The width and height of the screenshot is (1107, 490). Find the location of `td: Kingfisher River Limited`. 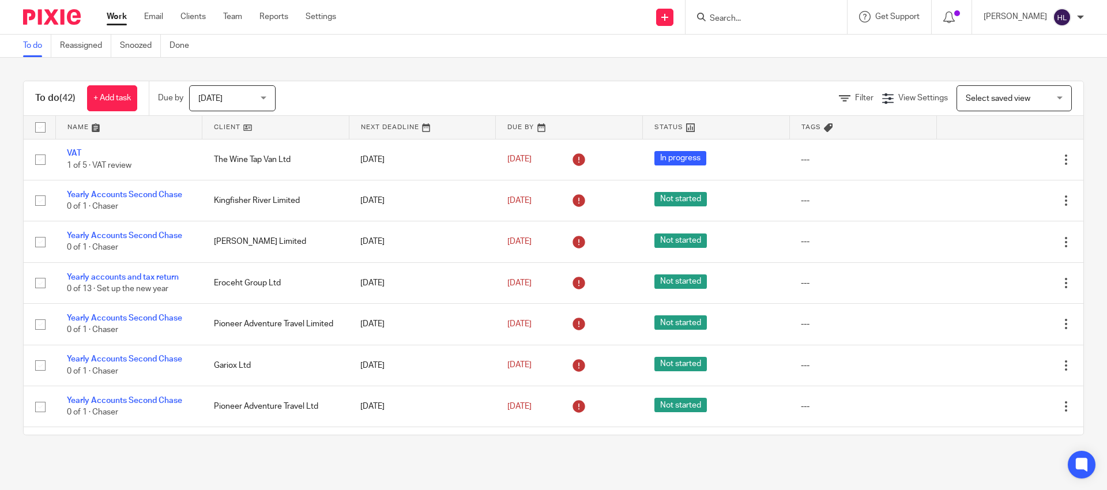

td: Kingfisher River Limited is located at coordinates (276, 200).